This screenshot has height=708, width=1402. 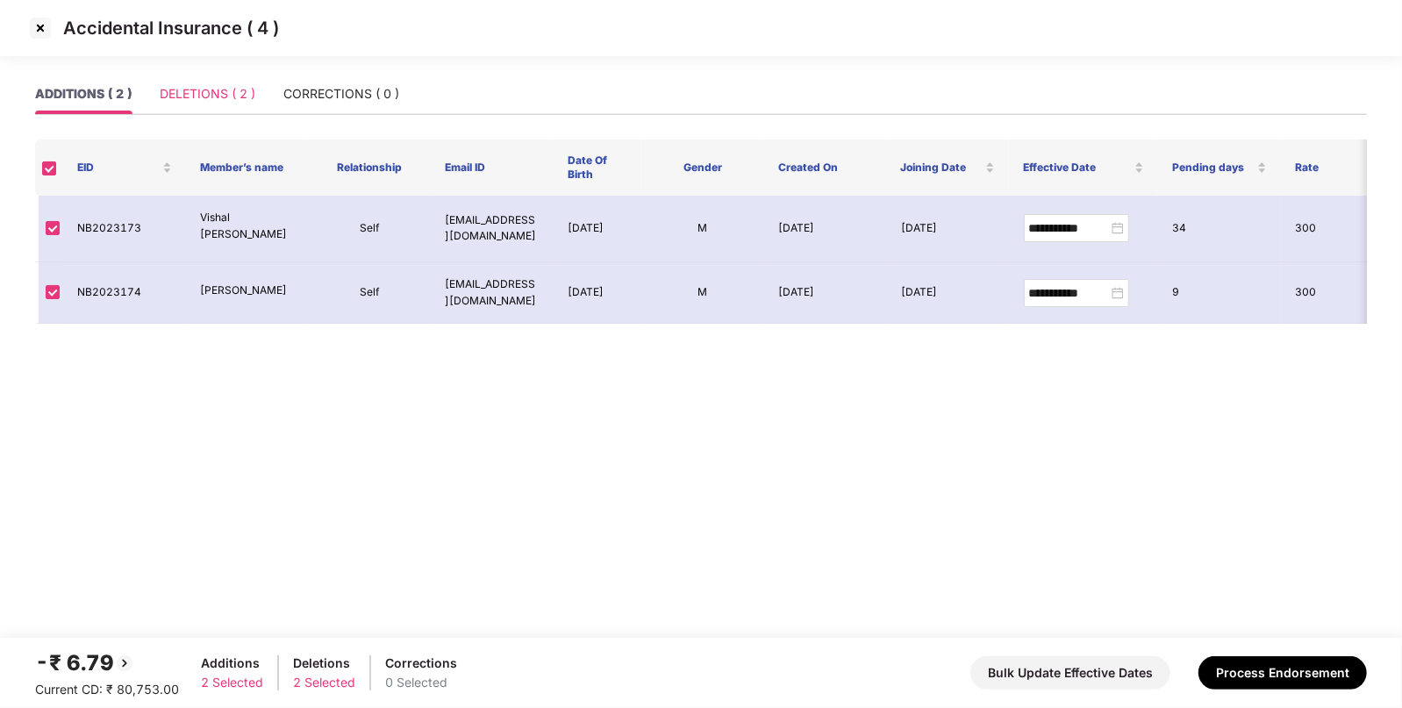 What do you see at coordinates (1076, 168) in the screenshot?
I see `span: Effective Date` at bounding box center [1076, 168].